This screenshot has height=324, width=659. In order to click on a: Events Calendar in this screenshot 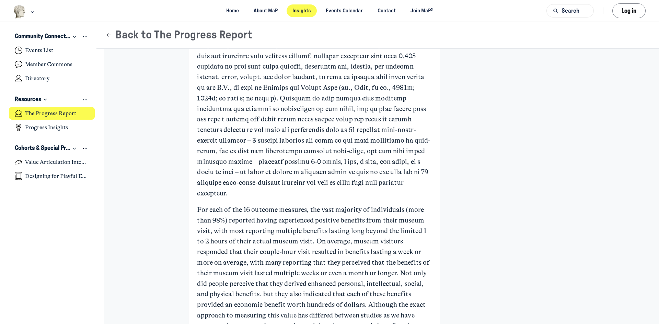, I will do `click(344, 11)`.